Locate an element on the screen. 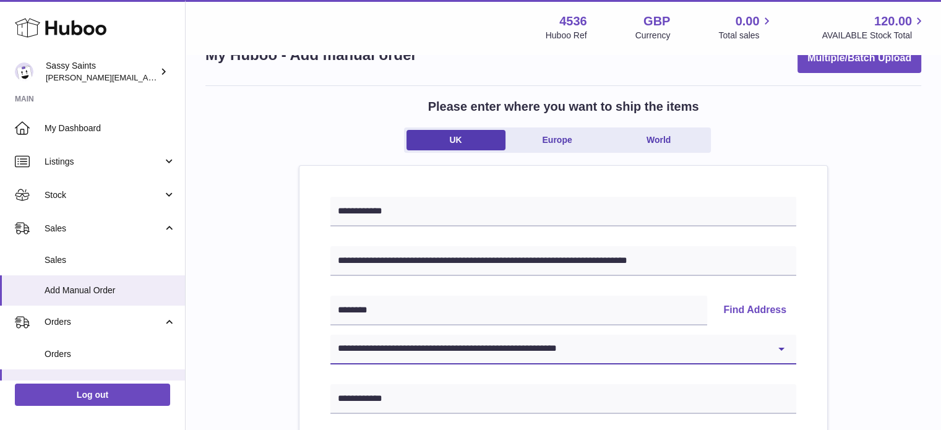  a: World is located at coordinates (659, 140).